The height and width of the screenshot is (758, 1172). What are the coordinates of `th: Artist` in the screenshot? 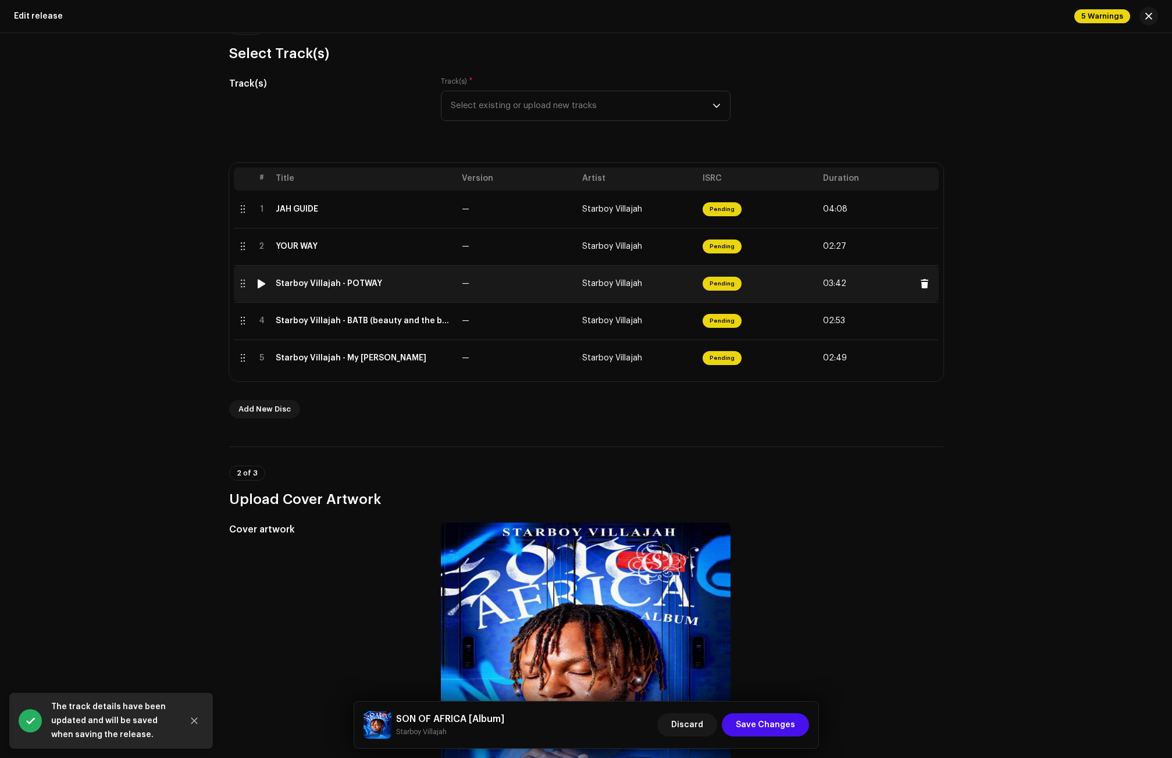 It's located at (637, 179).